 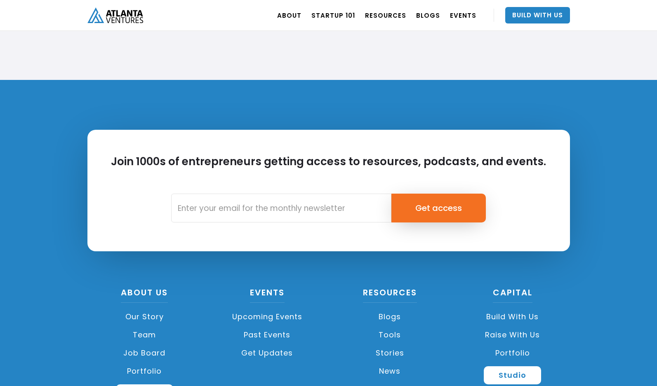 I want to click on a: Studio, so click(x=512, y=376).